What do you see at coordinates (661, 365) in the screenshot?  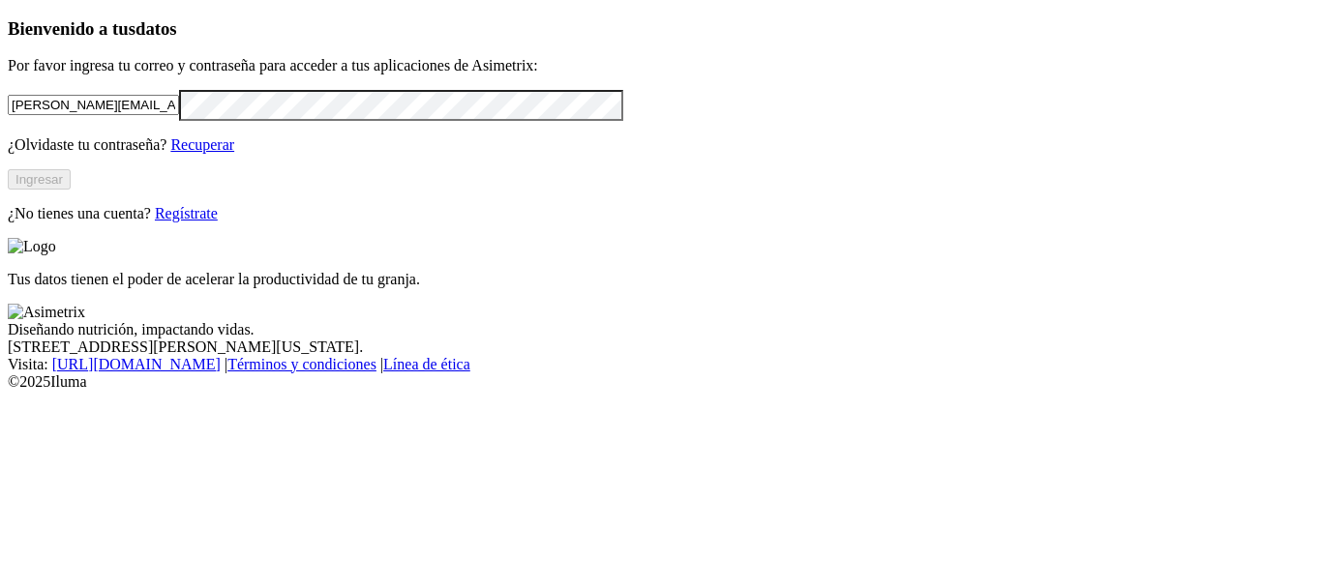 I see `div: Visita : | |` at bounding box center [661, 365].